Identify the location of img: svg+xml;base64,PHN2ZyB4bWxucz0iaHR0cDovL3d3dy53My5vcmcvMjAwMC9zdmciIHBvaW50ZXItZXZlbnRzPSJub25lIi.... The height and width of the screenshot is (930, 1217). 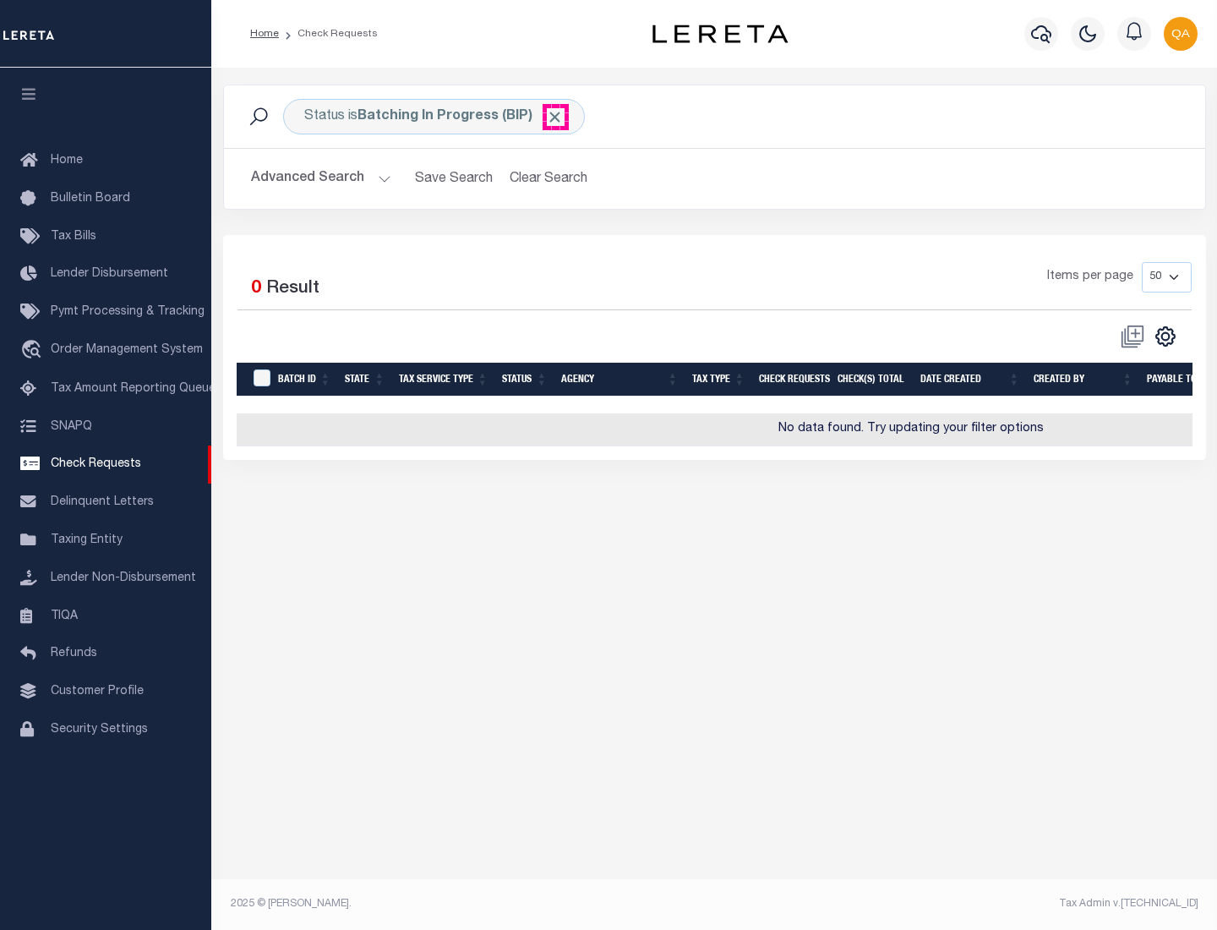
(1181, 34).